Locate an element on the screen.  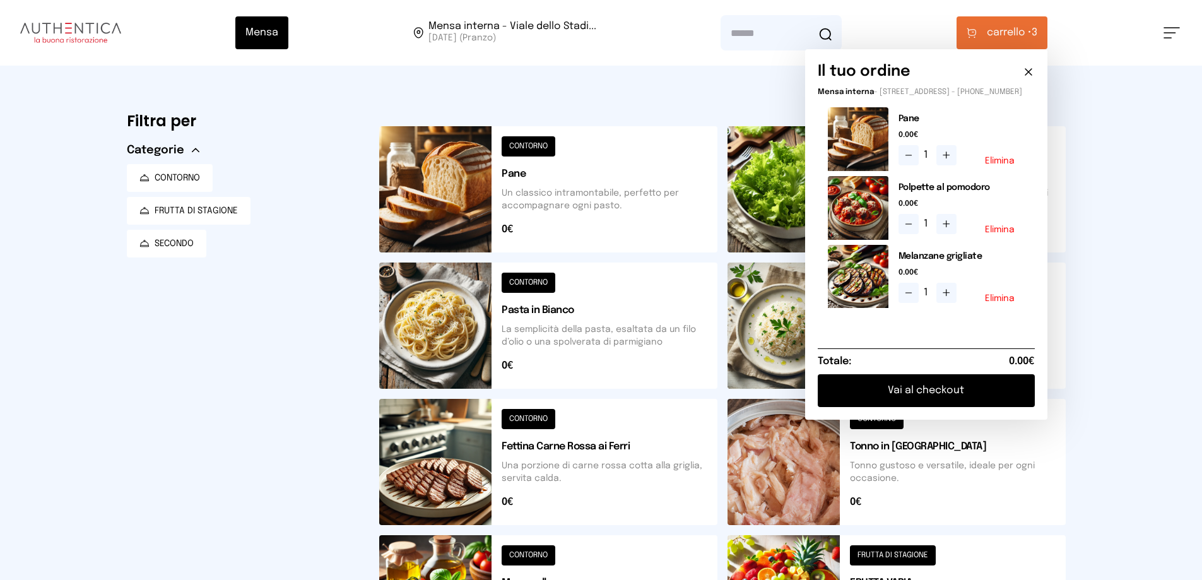
h2: Polpette al pomodoro is located at coordinates (961, 187).